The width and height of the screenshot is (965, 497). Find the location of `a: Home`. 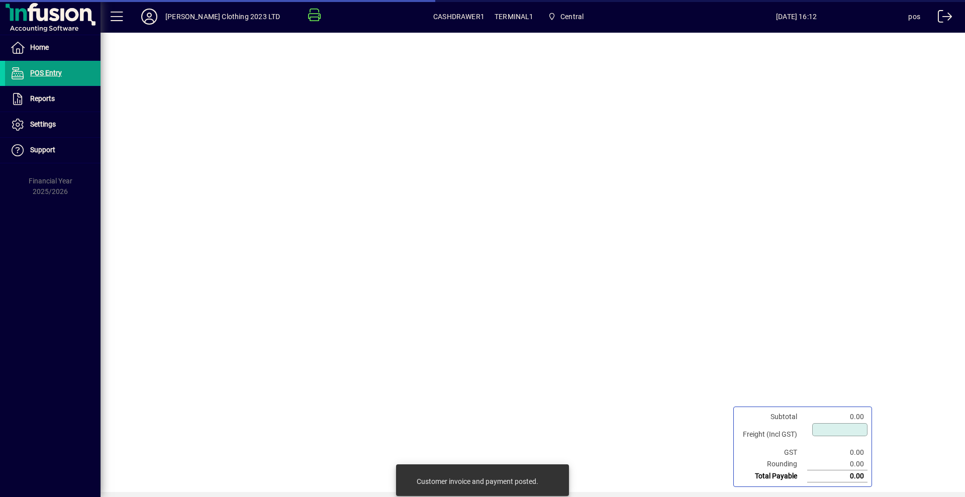

a: Home is located at coordinates (53, 48).